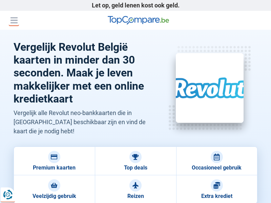 The width and height of the screenshot is (271, 203). What do you see at coordinates (217, 186) in the screenshot?
I see `img: Extra krediet` at bounding box center [217, 186].